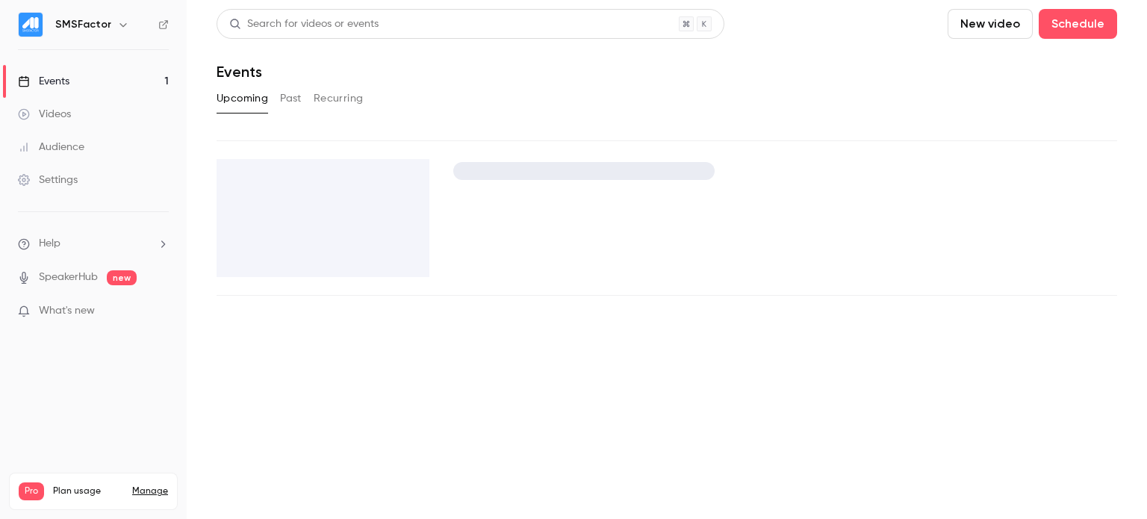 The width and height of the screenshot is (1147, 519). What do you see at coordinates (31, 25) in the screenshot?
I see `img: SMSFactor` at bounding box center [31, 25].